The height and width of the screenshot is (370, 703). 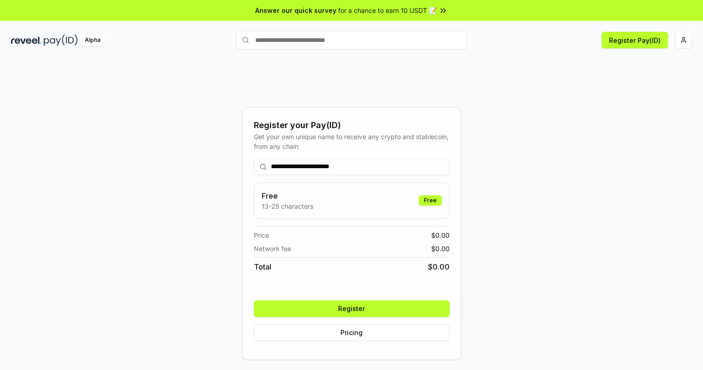 I want to click on span: Network fee, so click(x=272, y=248).